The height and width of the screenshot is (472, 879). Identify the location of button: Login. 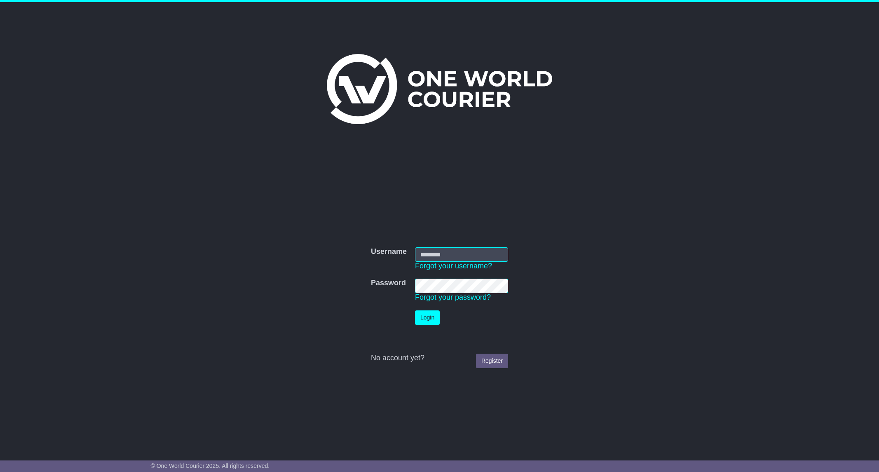
(428, 317).